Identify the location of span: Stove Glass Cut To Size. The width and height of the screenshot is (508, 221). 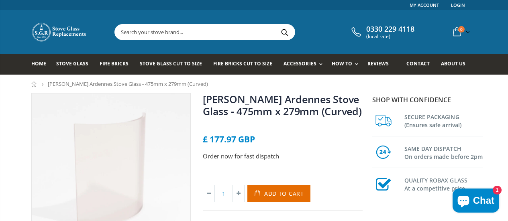
(171, 63).